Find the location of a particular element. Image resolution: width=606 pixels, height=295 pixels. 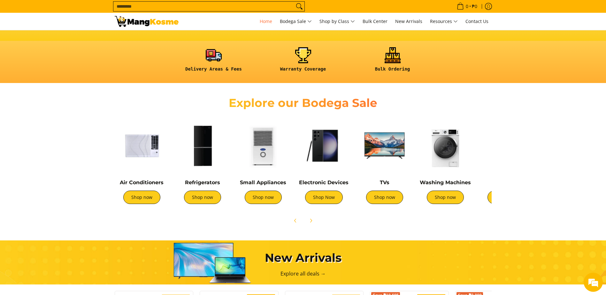

img: Small Appliances is located at coordinates (263, 146).